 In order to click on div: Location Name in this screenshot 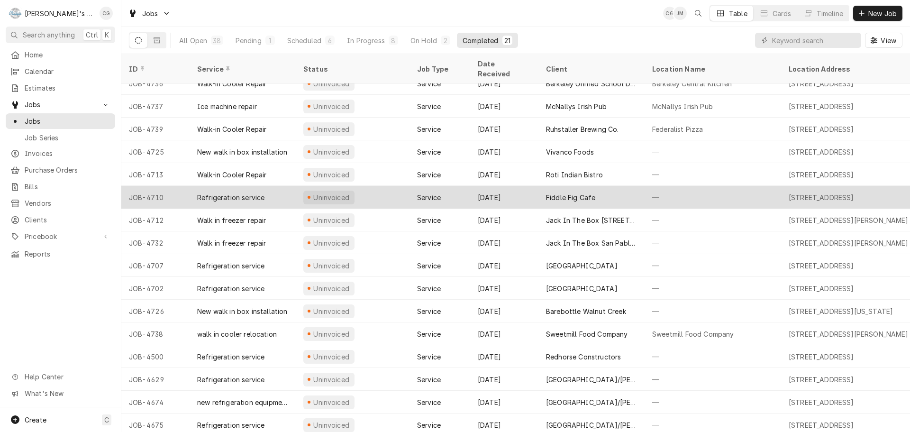, I will do `click(712, 69)`.